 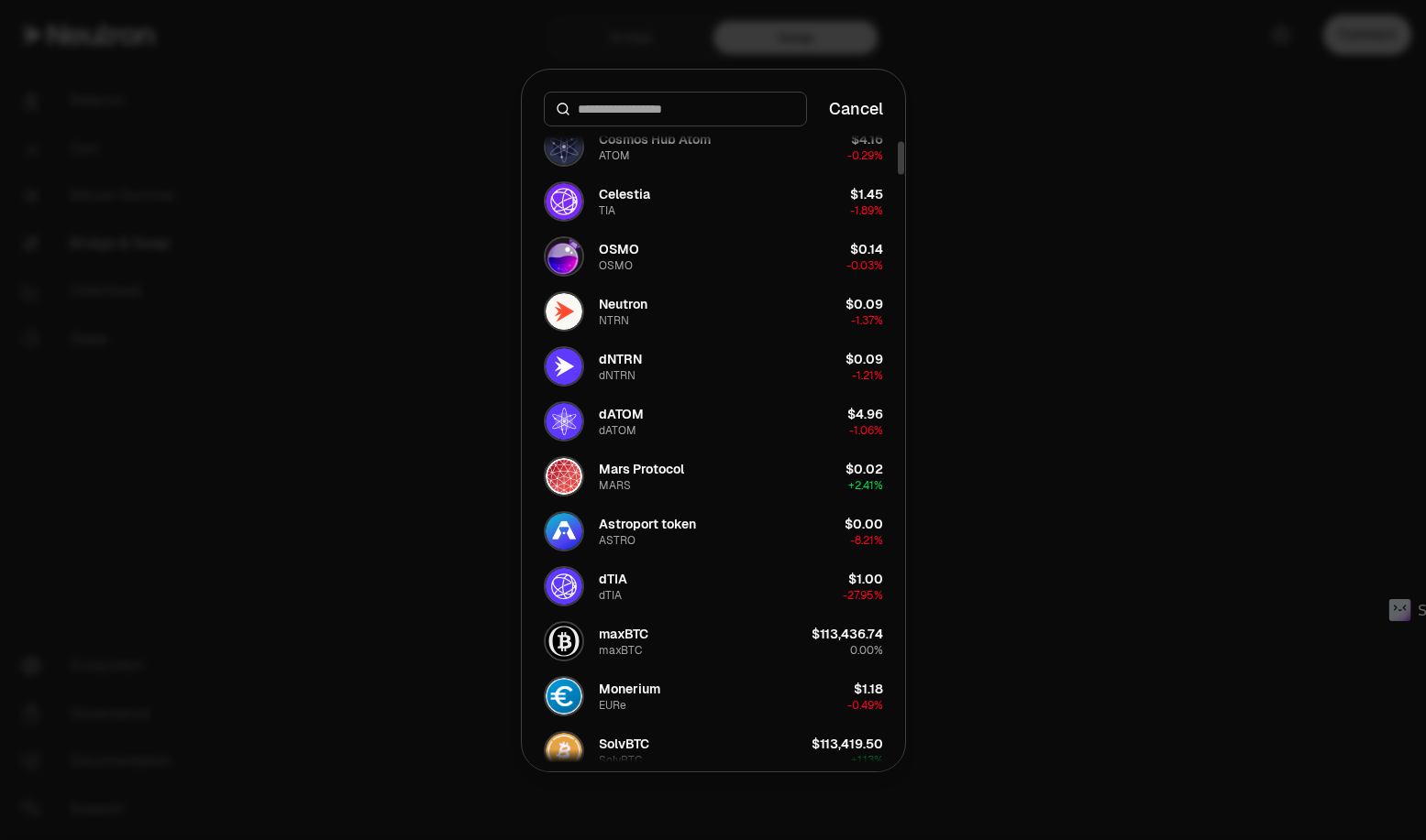 What do you see at coordinates (655, 139) in the screenshot?
I see `div: Cosmos Hub Atom` at bounding box center [655, 139].